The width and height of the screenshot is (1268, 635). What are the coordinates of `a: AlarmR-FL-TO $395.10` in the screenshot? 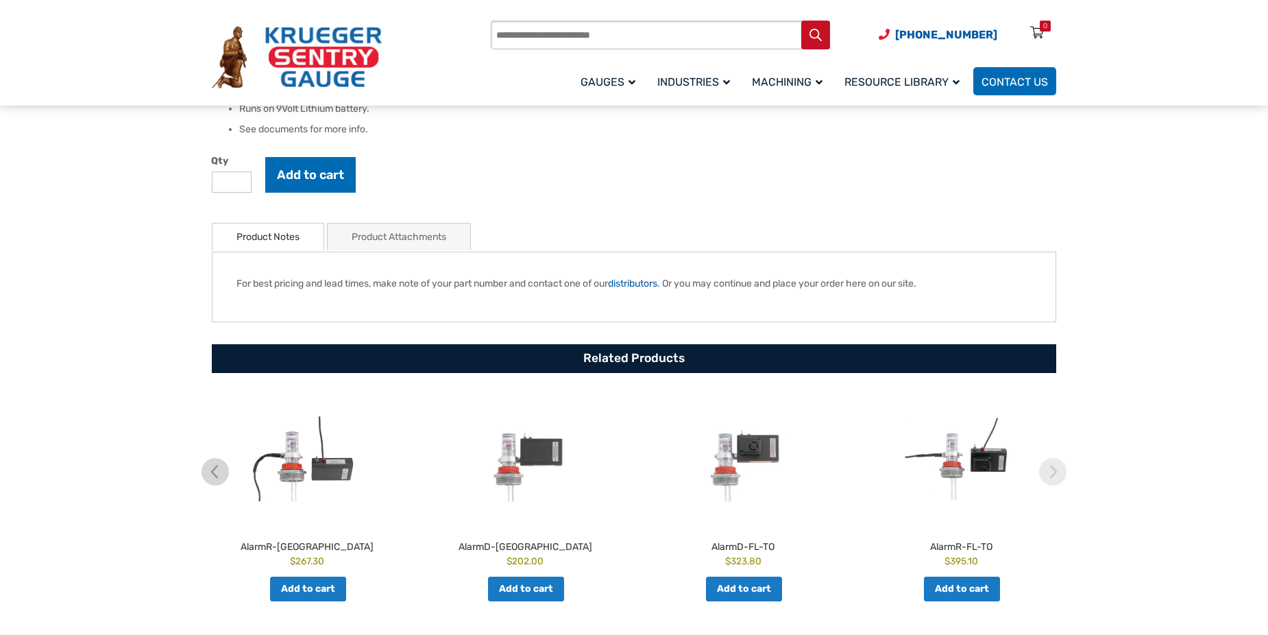 It's located at (961, 480).